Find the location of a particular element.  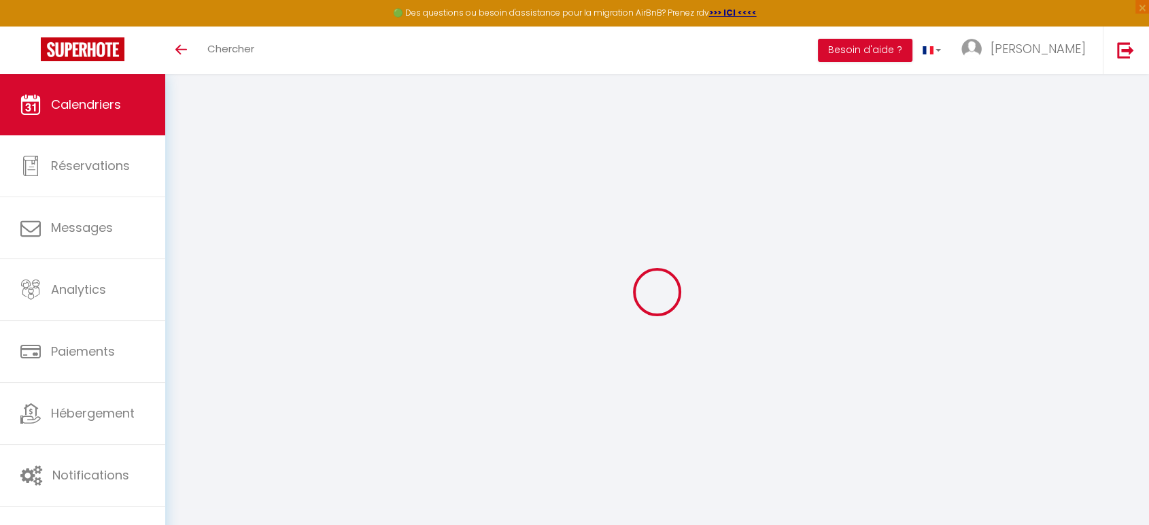

strong: >>> ICI <<<< is located at coordinates (733, 12).